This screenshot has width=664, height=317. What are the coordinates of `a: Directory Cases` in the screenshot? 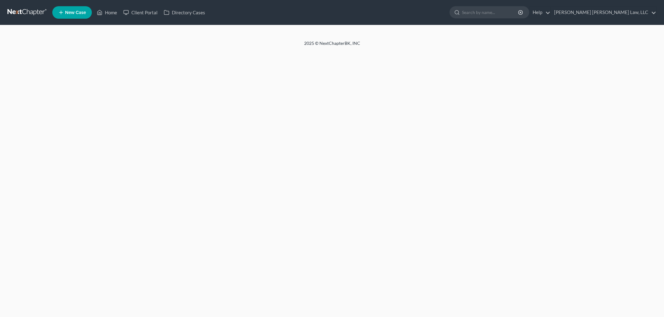 It's located at (184, 12).